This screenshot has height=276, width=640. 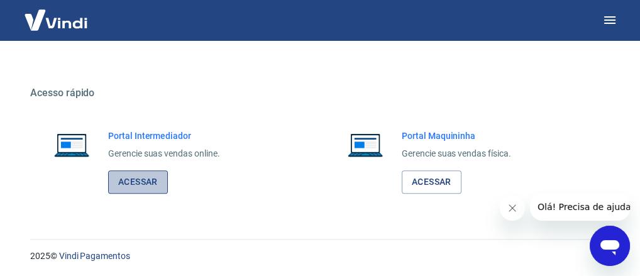 I want to click on p: 2025 ©, so click(x=320, y=256).